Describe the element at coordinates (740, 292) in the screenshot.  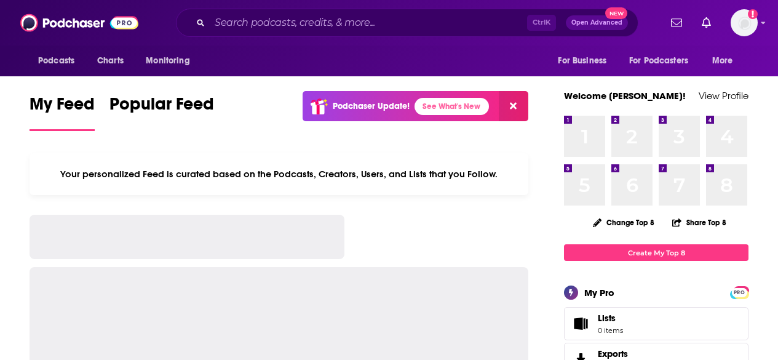
I see `a: PRO` at that location.